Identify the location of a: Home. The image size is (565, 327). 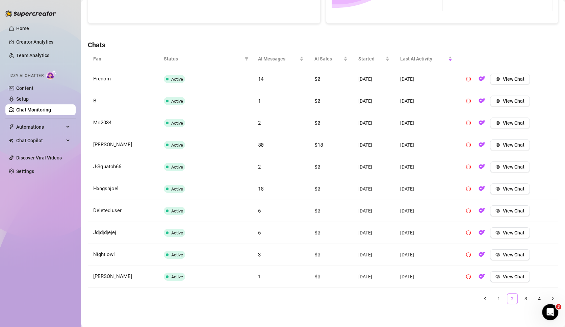
(23, 28).